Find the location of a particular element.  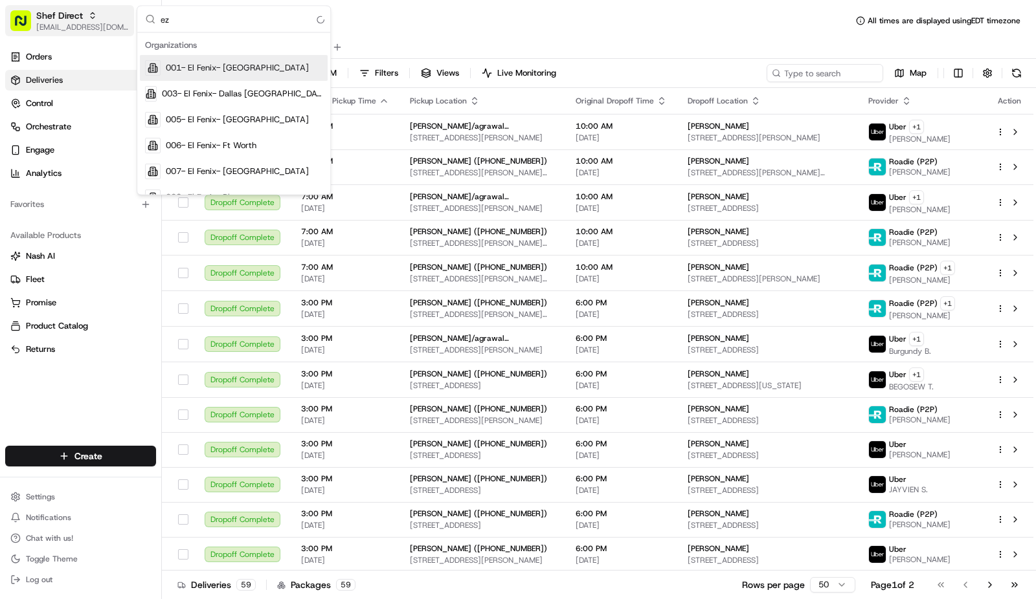

span: BEGOSEW T. is located at coordinates (911, 387).